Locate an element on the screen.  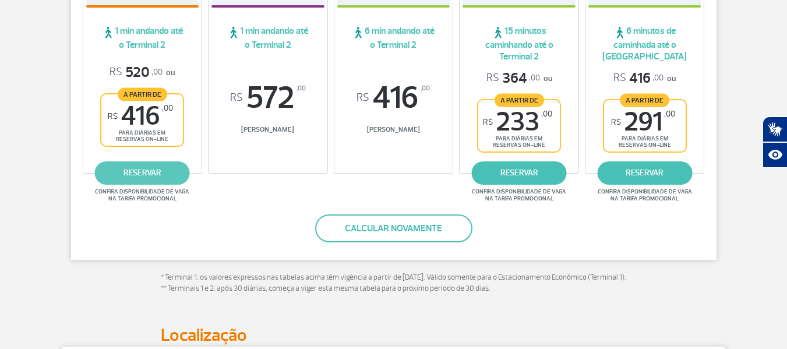
div: Plugin de acessibilidade da Hand Talk. is located at coordinates (774, 142).